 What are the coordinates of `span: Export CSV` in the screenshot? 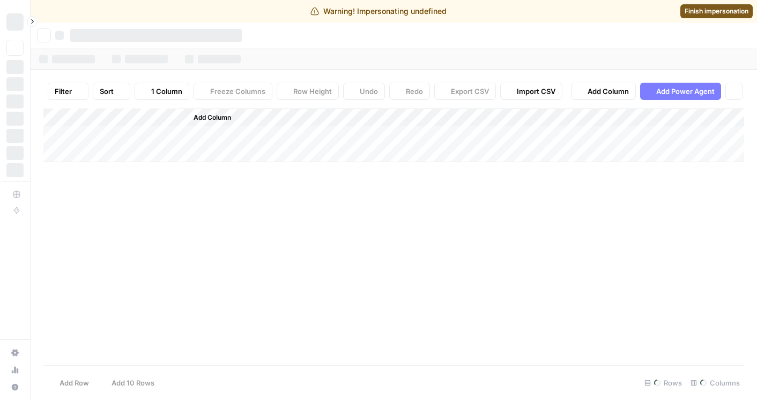 It's located at (470, 91).